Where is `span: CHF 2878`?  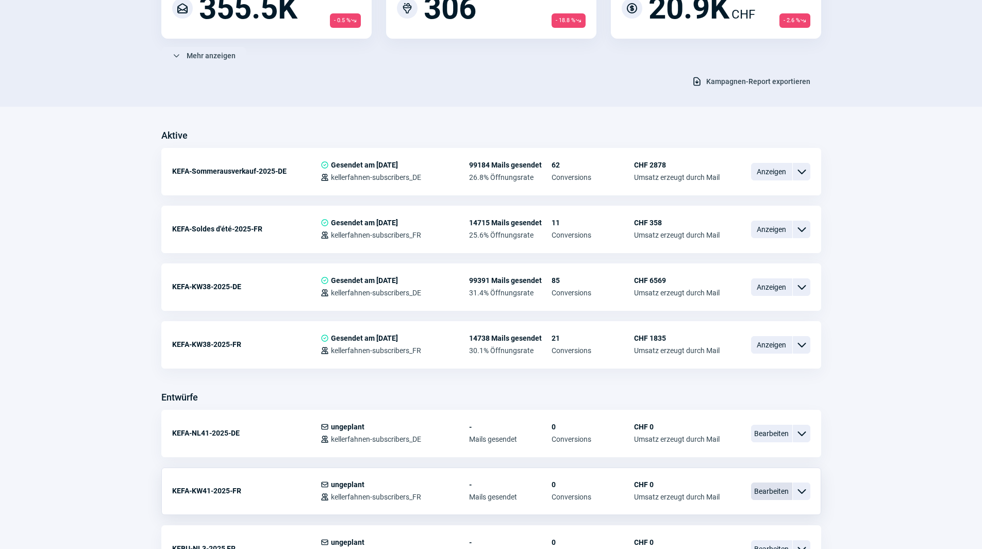 span: CHF 2878 is located at coordinates (677, 165).